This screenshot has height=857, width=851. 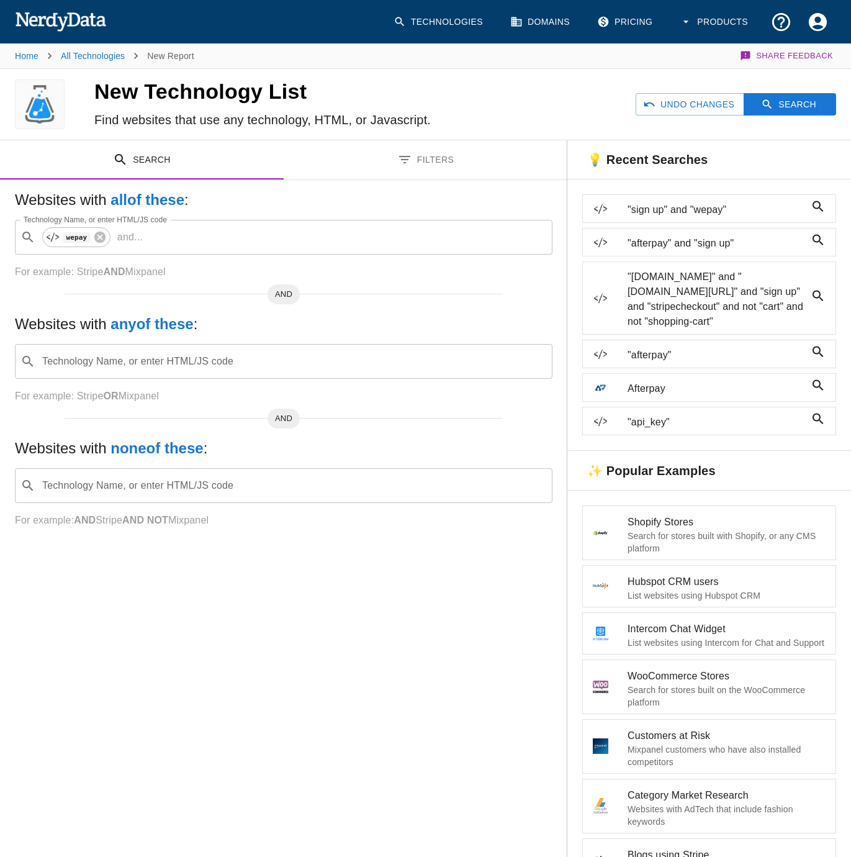 What do you see at coordinates (277, 120) in the screenshot?
I see `h6: Find websites that use any technology, HTML, or Javascript.` at bounding box center [277, 120].